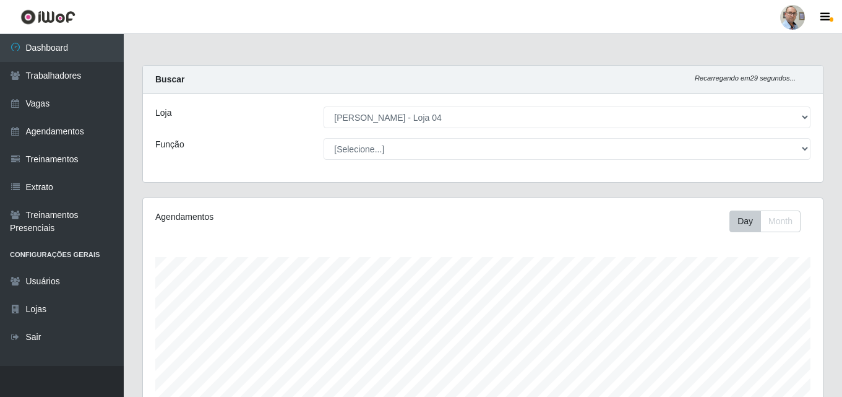  What do you see at coordinates (745, 221) in the screenshot?
I see `button: Day` at bounding box center [745, 221].